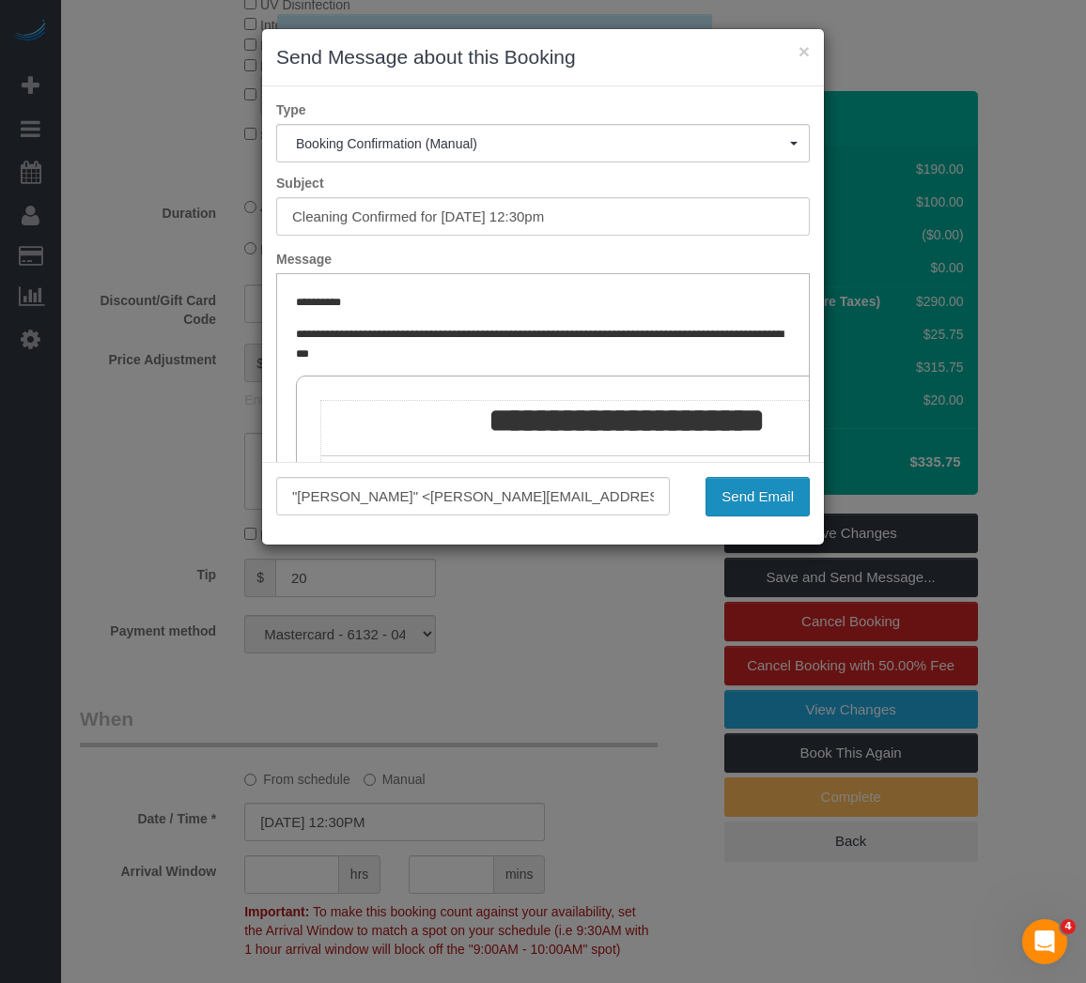 The image size is (1086, 983). Describe the element at coordinates (543, 110) in the screenshot. I see `label: Type` at that location.